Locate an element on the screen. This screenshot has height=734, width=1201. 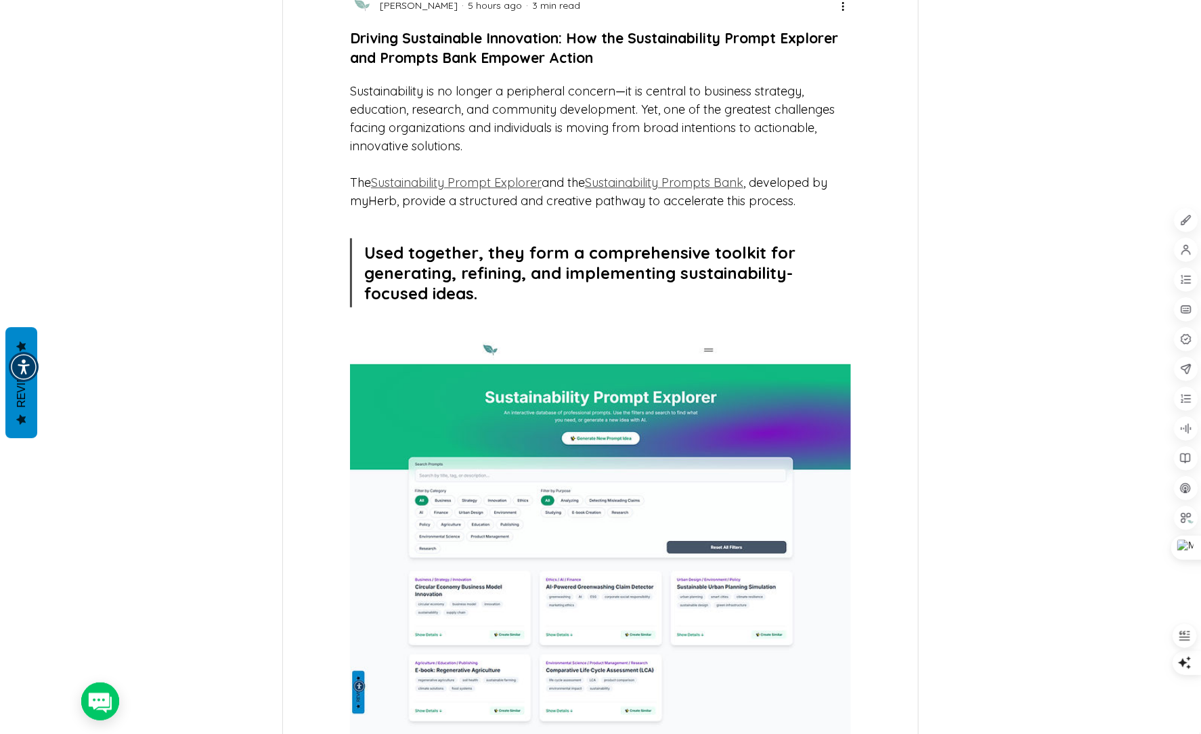
button: Reviews is located at coordinates (21, 383).